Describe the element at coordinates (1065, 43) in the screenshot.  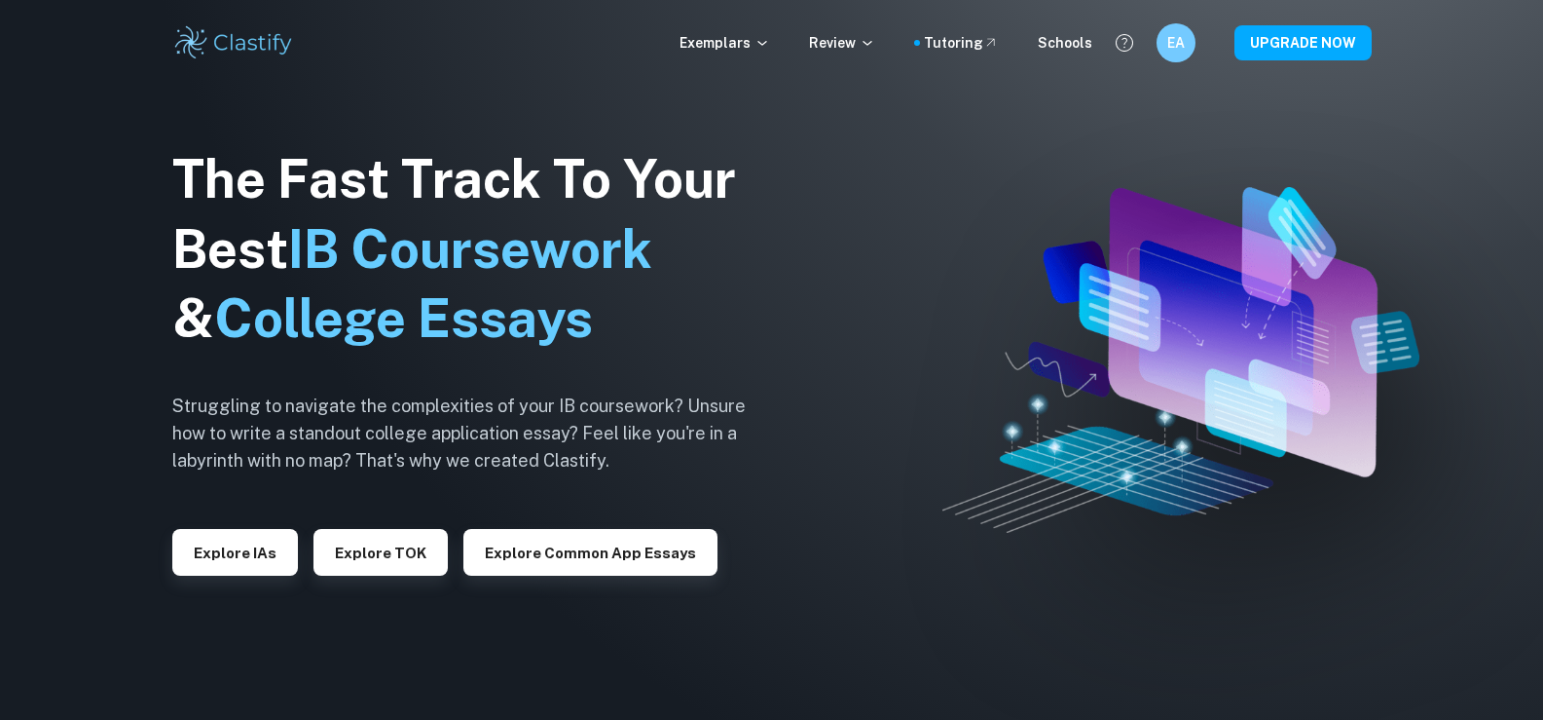
I see `div: Schools` at that location.